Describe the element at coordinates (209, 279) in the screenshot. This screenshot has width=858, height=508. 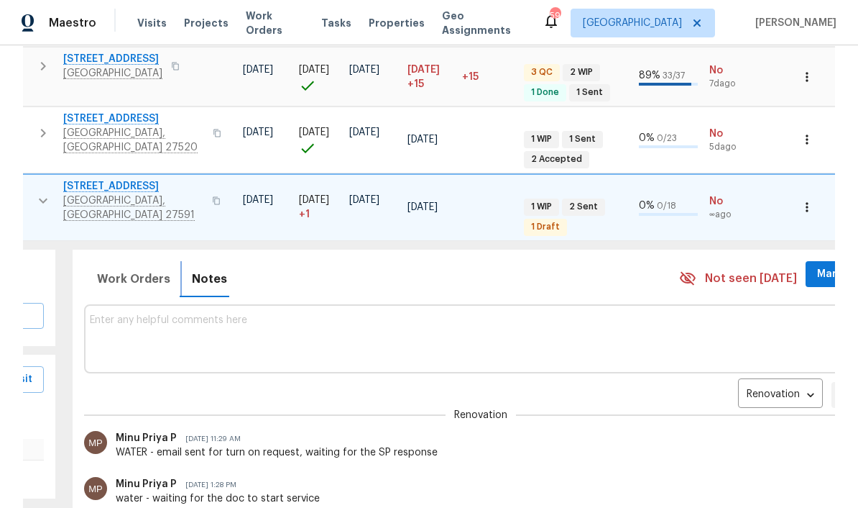
I see `span: Notes` at that location.